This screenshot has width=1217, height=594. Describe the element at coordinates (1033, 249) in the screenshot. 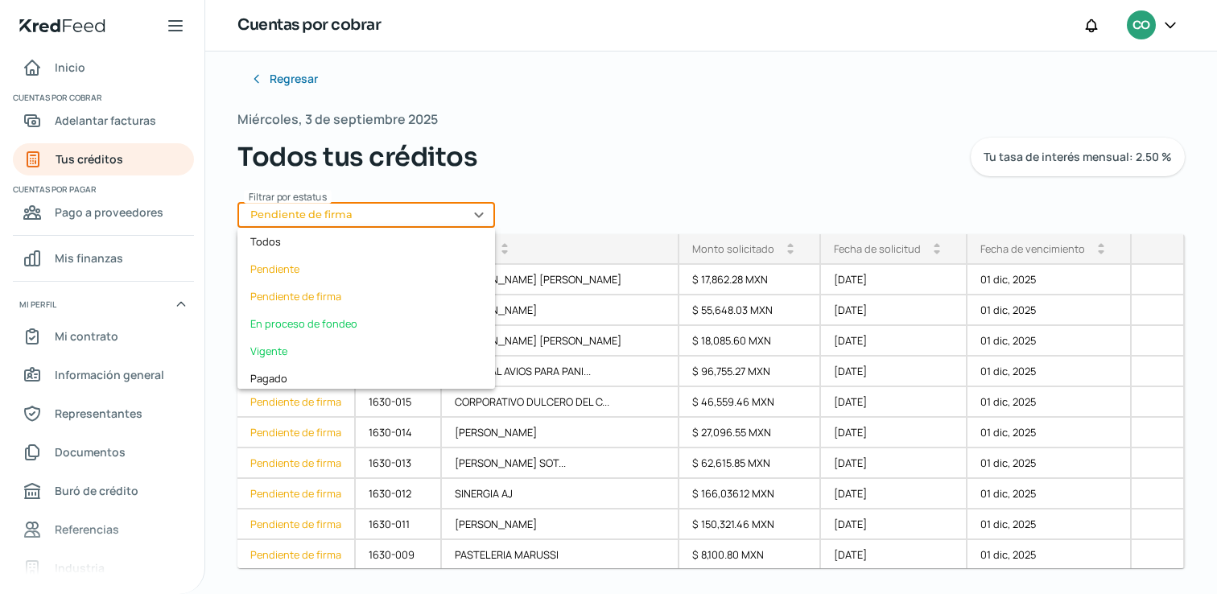

I see `div: Fecha de vencimiento` at that location.